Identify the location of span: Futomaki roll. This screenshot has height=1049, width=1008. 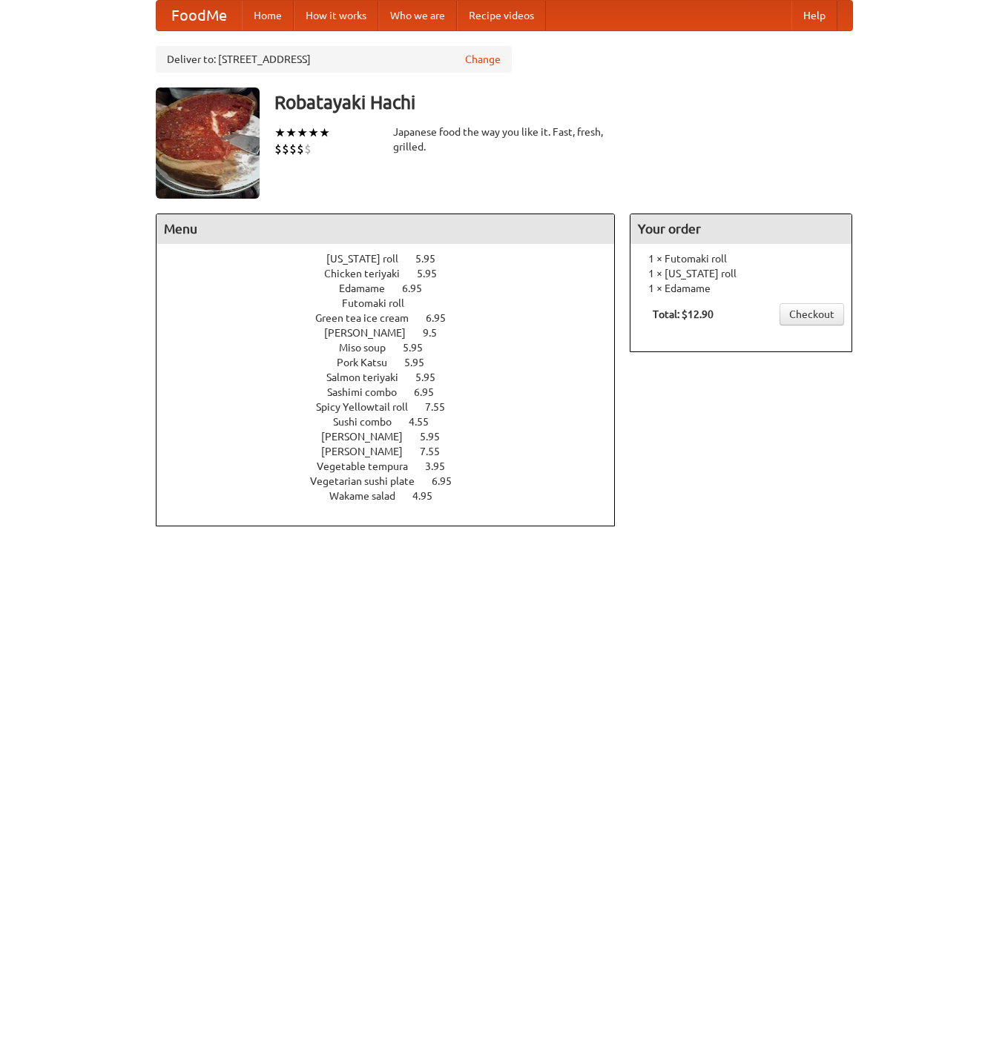
(380, 303).